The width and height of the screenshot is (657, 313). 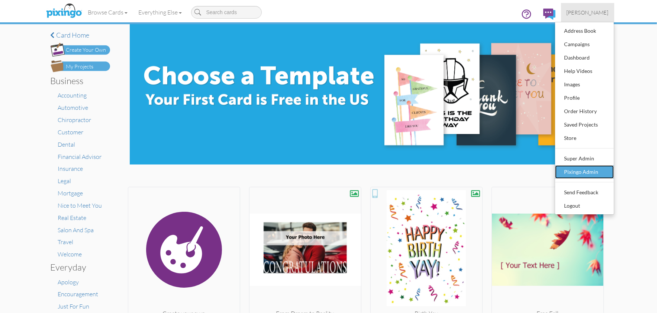 I want to click on a: Apology, so click(x=68, y=282).